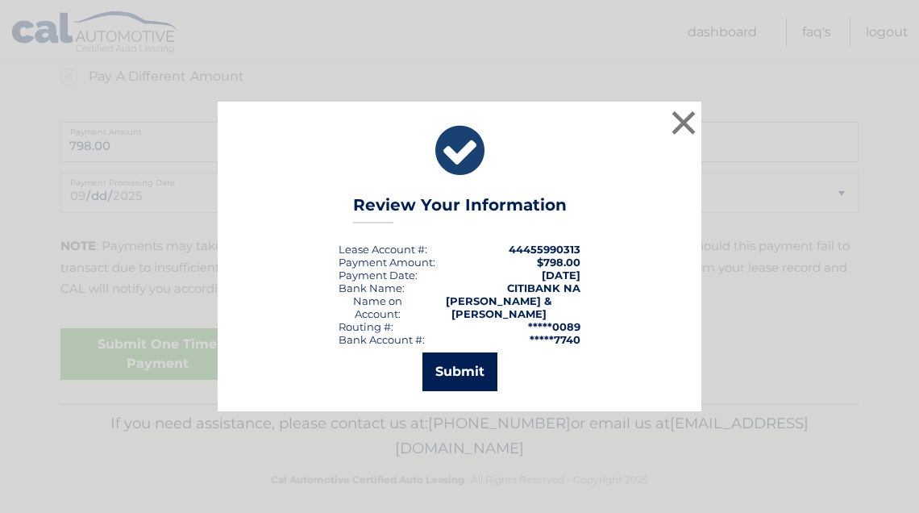 The width and height of the screenshot is (919, 513). Describe the element at coordinates (459, 209) in the screenshot. I see `h3: Review Your Information` at that location.